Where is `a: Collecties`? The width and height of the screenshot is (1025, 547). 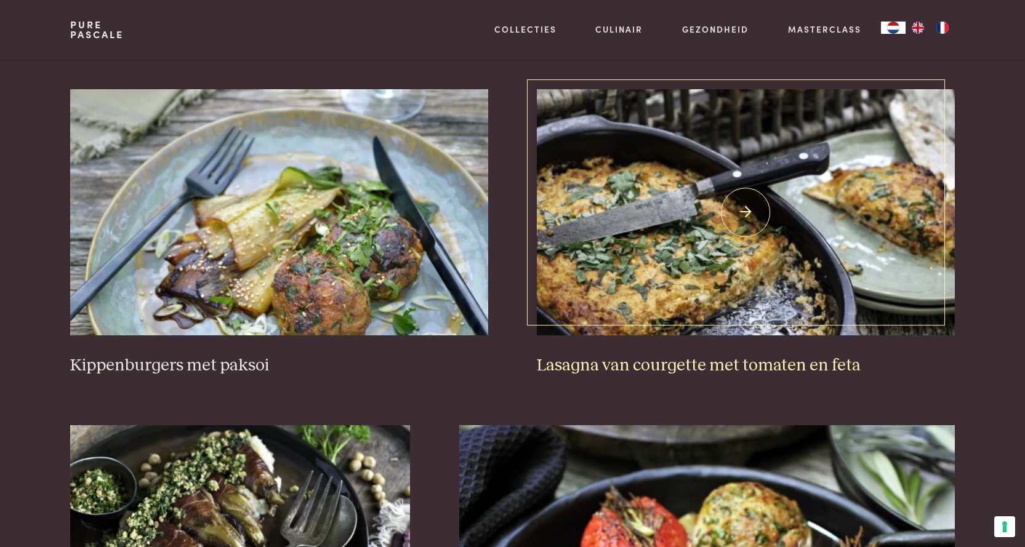 a: Collecties is located at coordinates (525, 29).